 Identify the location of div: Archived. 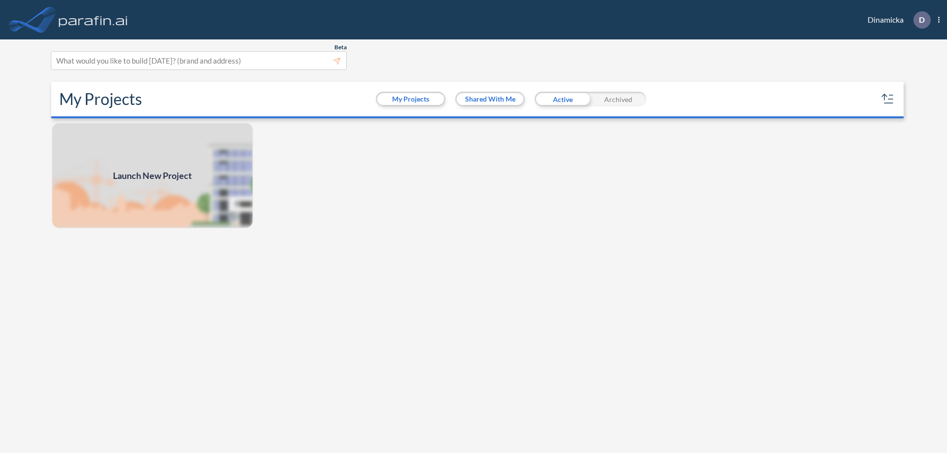
(618, 99).